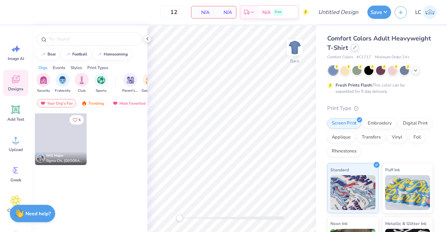 This screenshot has height=232, width=447. What do you see at coordinates (149, 80) in the screenshot?
I see `img: Game Day Image` at bounding box center [149, 80].